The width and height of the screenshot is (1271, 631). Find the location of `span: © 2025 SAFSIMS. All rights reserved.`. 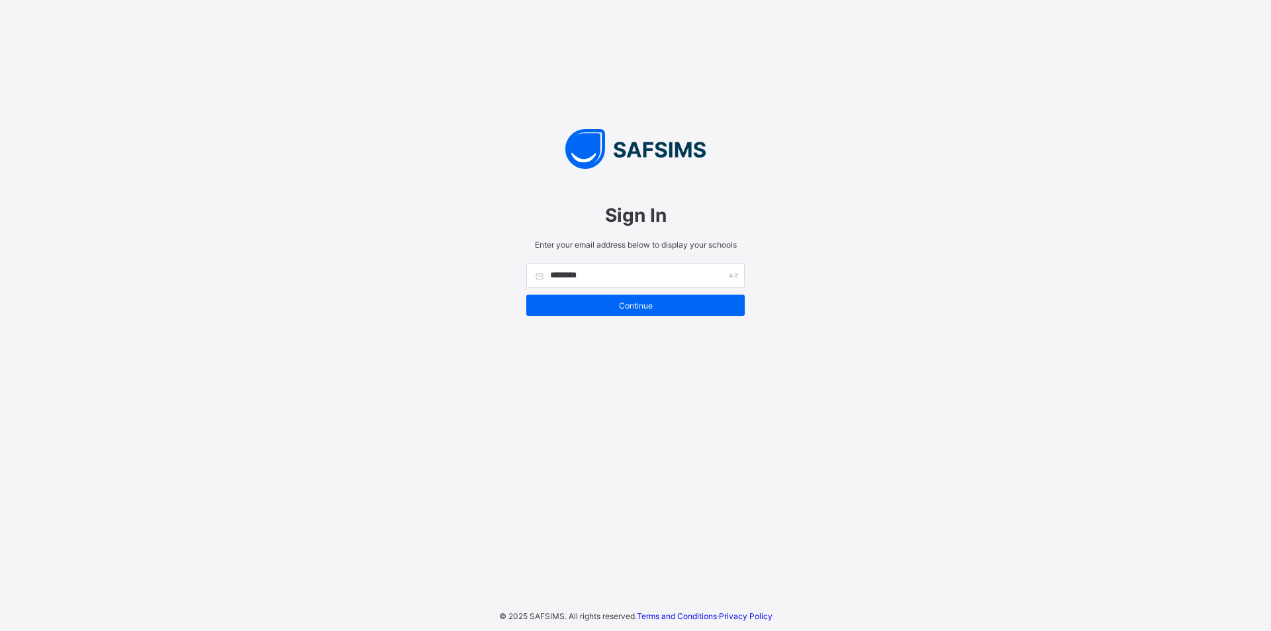

span: © 2025 SAFSIMS. All rights reserved. is located at coordinates (568, 616).